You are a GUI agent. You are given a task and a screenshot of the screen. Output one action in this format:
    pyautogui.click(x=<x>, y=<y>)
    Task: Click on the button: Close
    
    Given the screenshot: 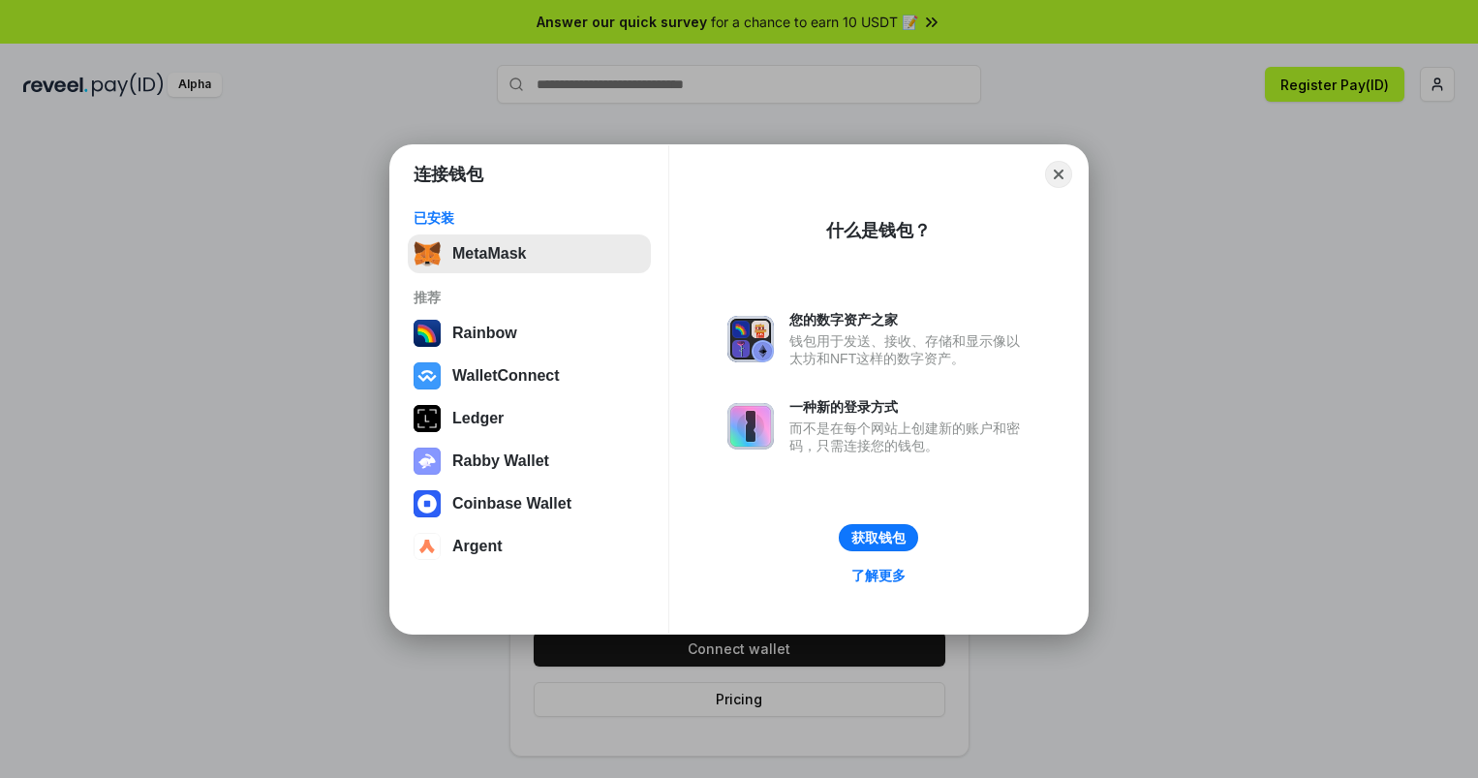 What is the action you would take?
    pyautogui.click(x=1059, y=174)
    